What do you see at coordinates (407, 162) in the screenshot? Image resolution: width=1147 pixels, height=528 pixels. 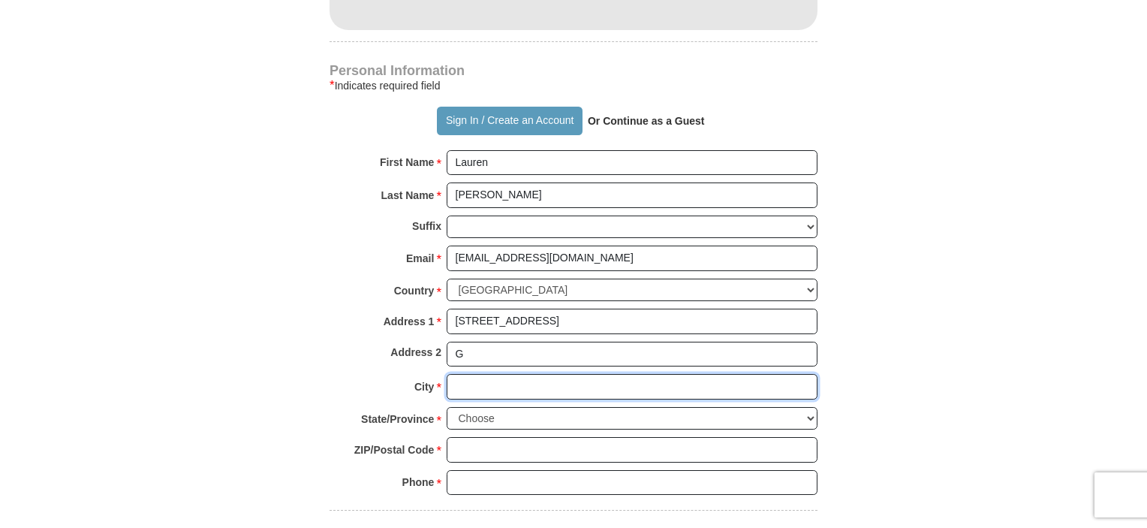 I see `strong: First Name` at bounding box center [407, 162].